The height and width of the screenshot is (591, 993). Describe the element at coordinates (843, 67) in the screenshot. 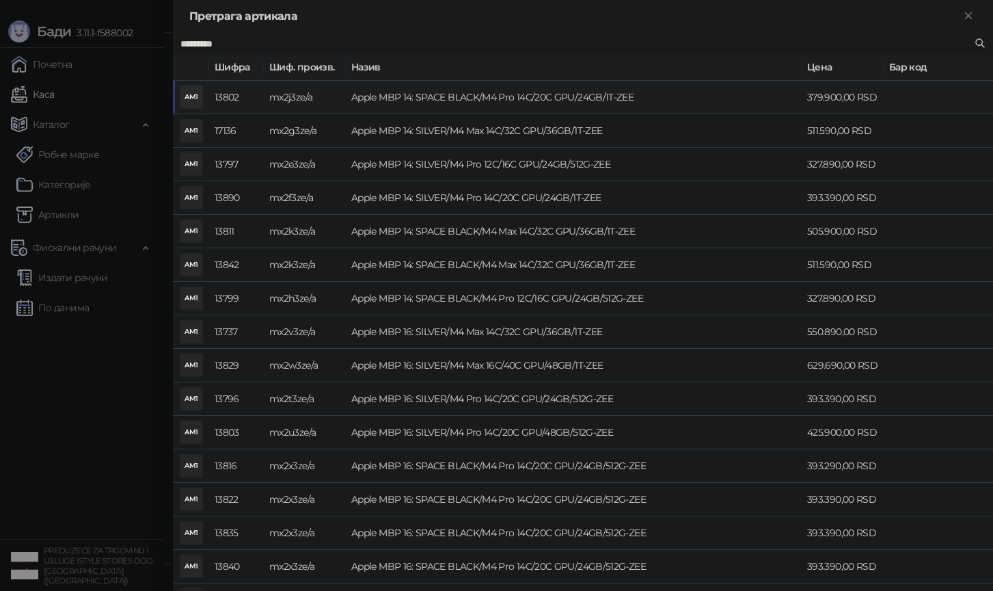

I see `th: Цена` at that location.